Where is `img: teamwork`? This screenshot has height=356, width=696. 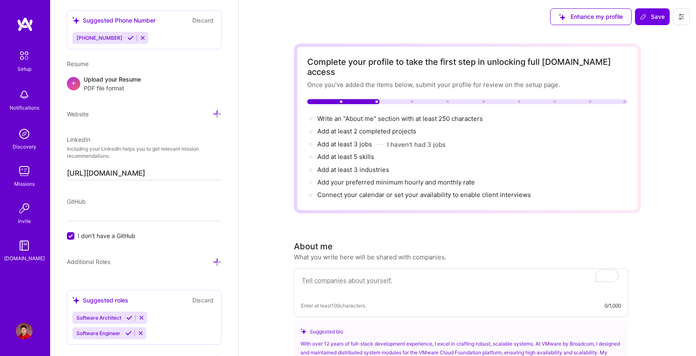
img: teamwork is located at coordinates (24, 171).